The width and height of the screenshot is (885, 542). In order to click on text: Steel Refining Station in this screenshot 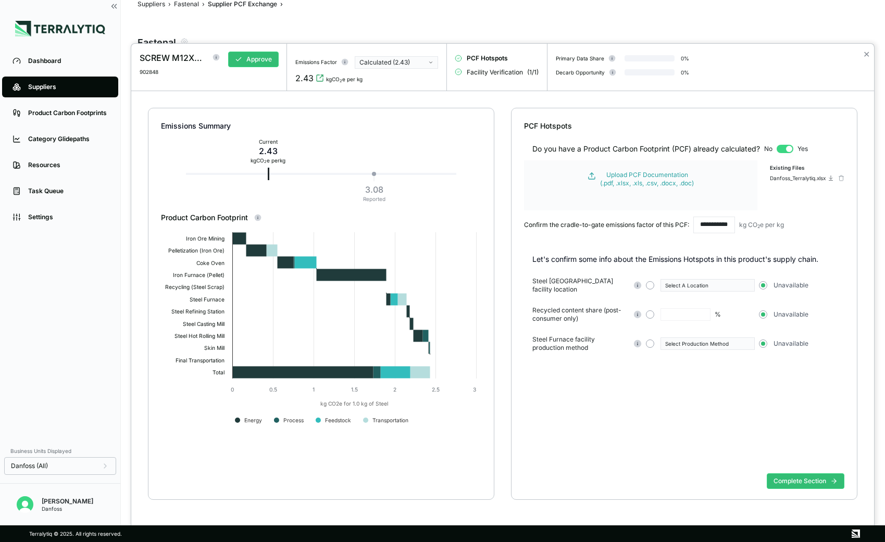, I will do `click(198, 311)`.